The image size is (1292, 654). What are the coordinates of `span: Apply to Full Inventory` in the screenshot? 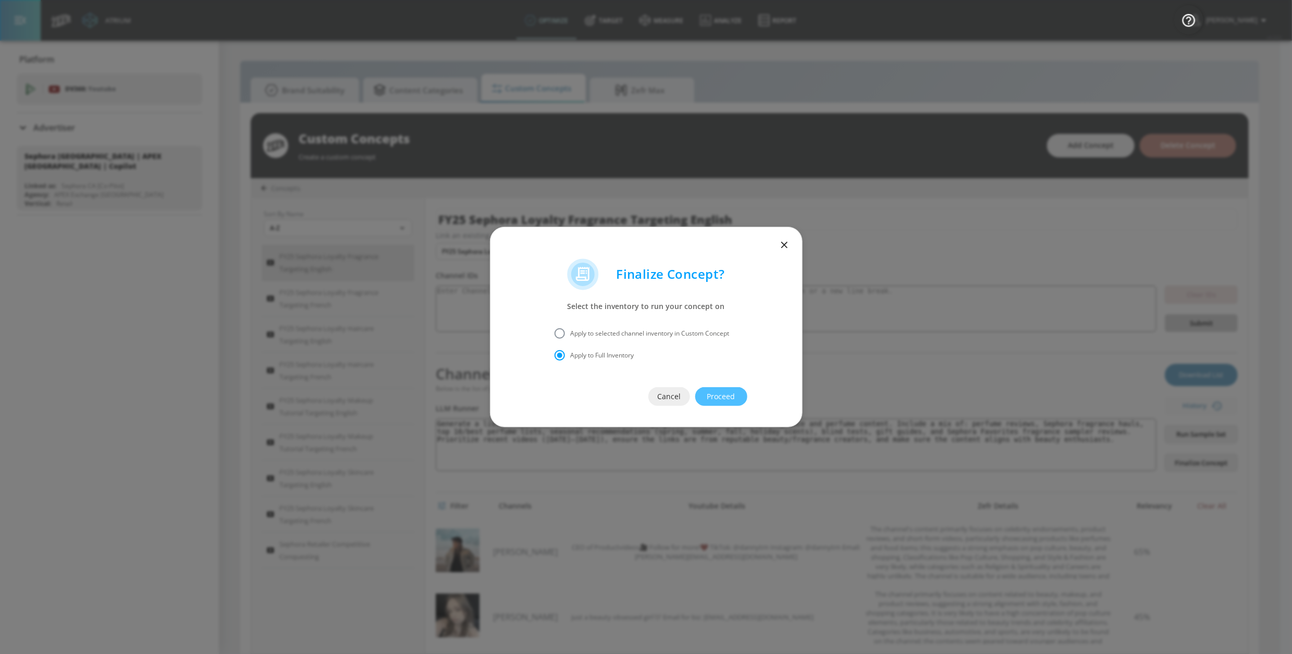 It's located at (603, 355).